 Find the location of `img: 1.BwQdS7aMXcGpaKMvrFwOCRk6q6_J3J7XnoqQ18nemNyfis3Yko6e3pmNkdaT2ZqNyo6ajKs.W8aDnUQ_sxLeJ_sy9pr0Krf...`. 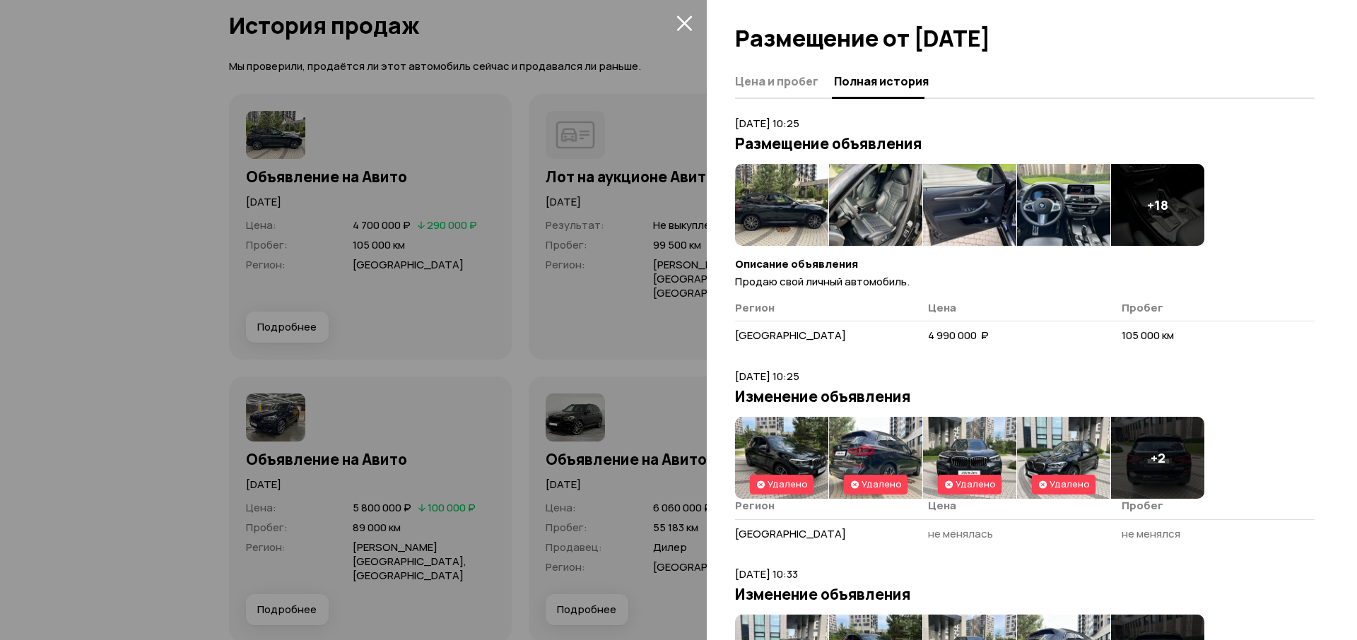

img: 1.BwQdS7aMXcGpaKMvrFwOCRk6q6_J3J7XnoqQ18nemNyfis3Yko6e3pmNkdaT2ZqNyo6ajKs.W8aDnUQ_sxLeJ_sy9pr0Krf... is located at coordinates (970, 205).